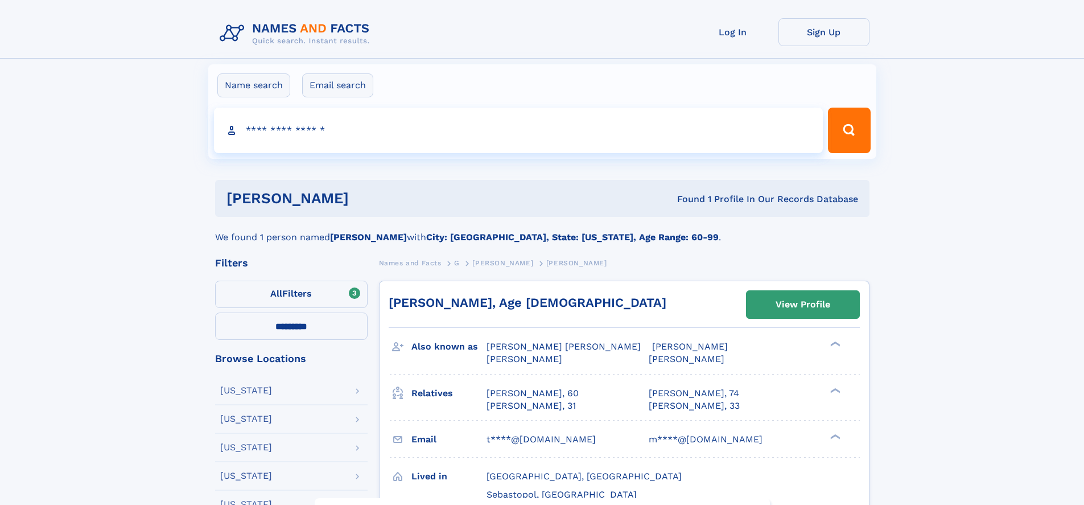 Image resolution: width=1084 pixels, height=505 pixels. I want to click on div: Found 1 Profile In Our Records Database, so click(685, 199).